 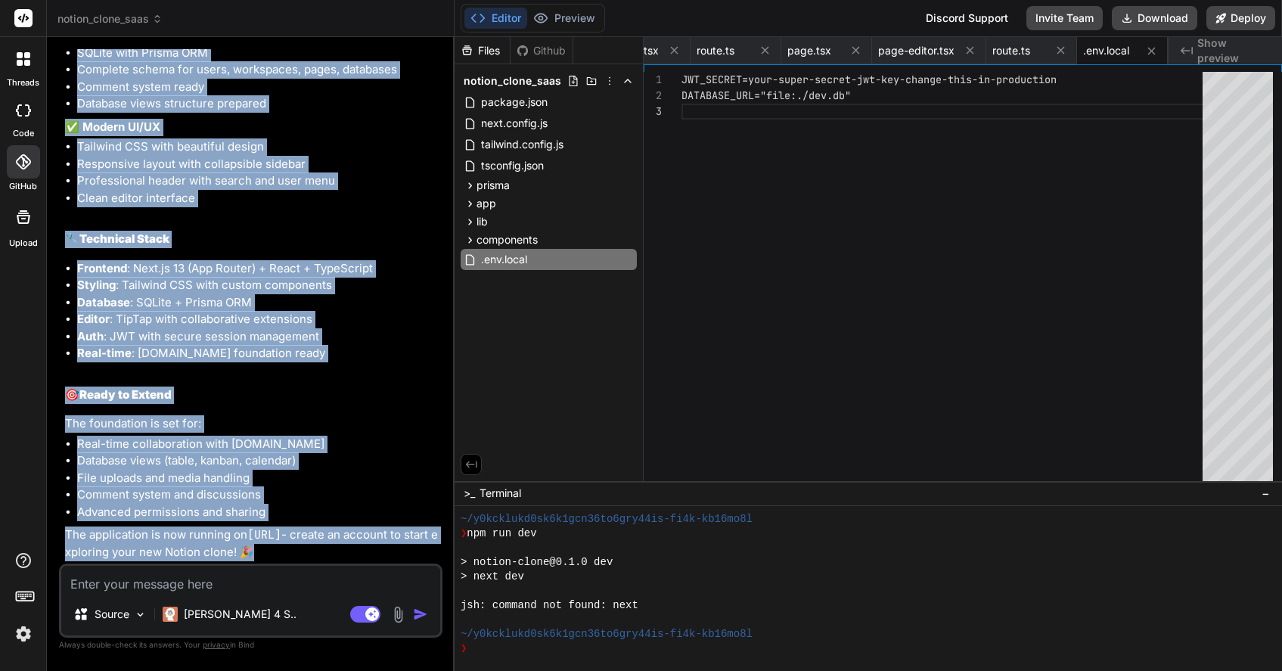 I want to click on li: Comment system ready, so click(x=258, y=87).